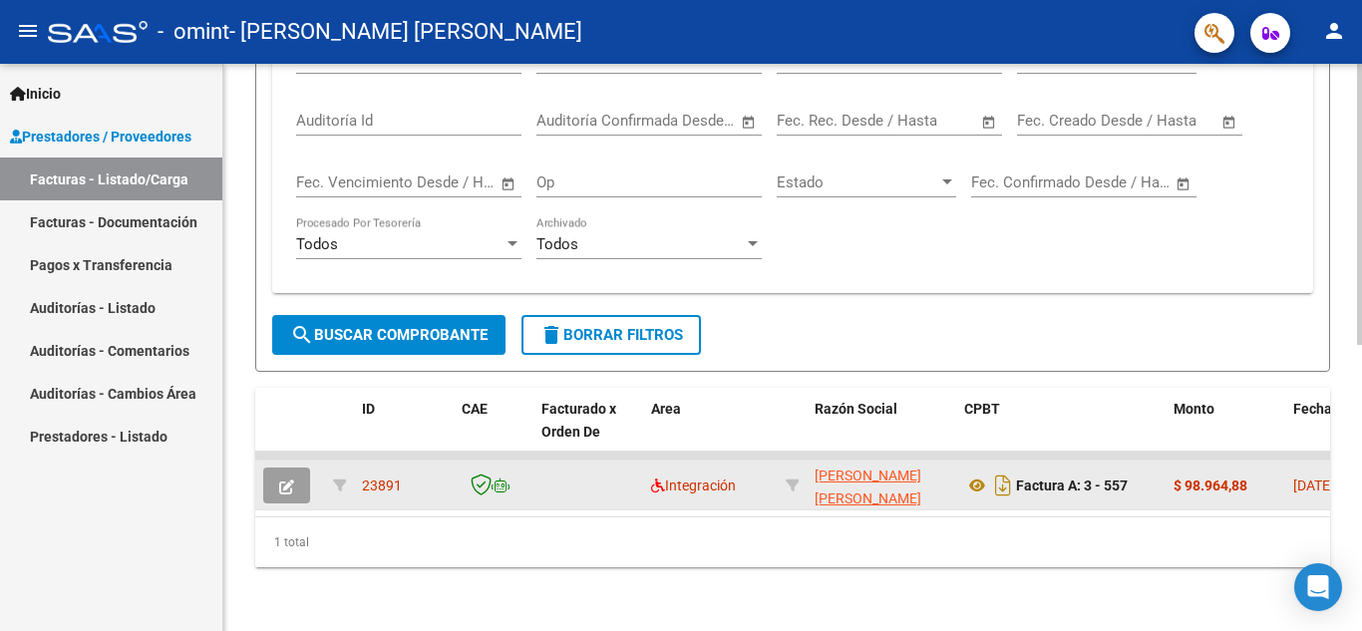  I want to click on datatable-header-cell: CAE, so click(493, 432).